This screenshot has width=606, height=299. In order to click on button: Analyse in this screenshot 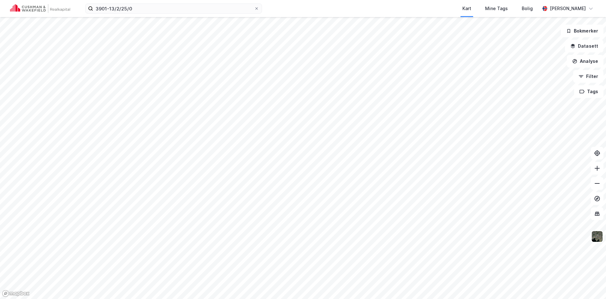, I will do `click(585, 61)`.